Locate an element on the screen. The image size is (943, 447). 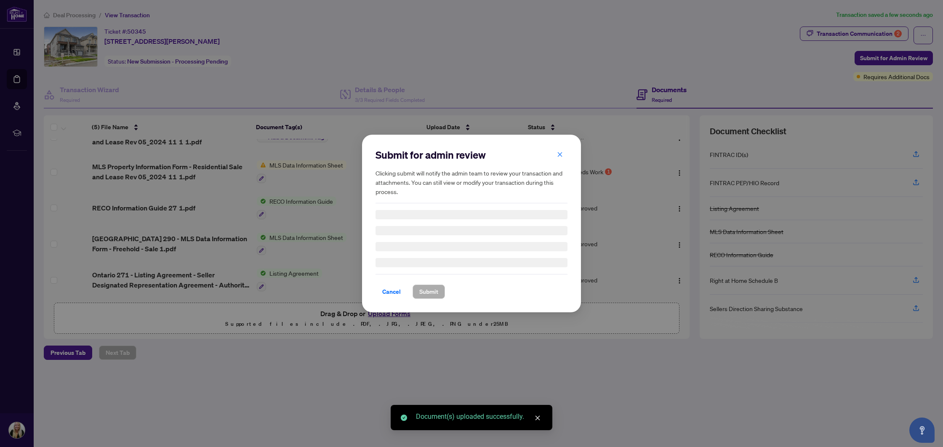
a: Close is located at coordinates (538, 418).